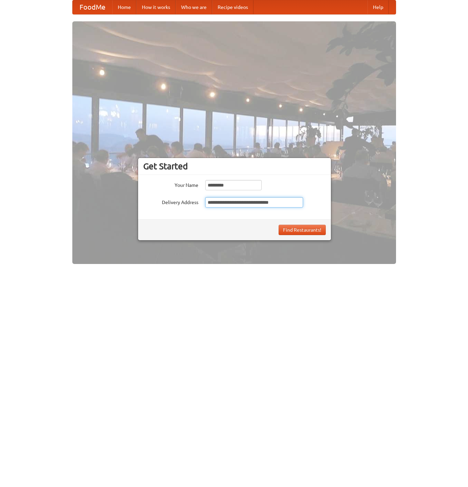 This screenshot has width=468, height=487. I want to click on h3: Get Started, so click(234, 166).